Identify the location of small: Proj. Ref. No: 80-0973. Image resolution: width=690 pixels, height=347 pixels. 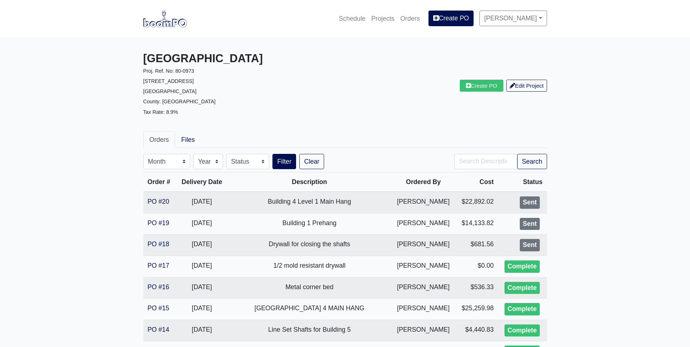
(169, 71).